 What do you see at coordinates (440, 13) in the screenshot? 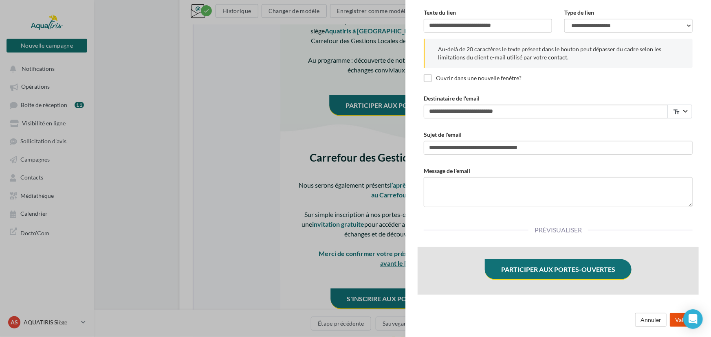
I see `label: Texte du lien` at bounding box center [440, 13].